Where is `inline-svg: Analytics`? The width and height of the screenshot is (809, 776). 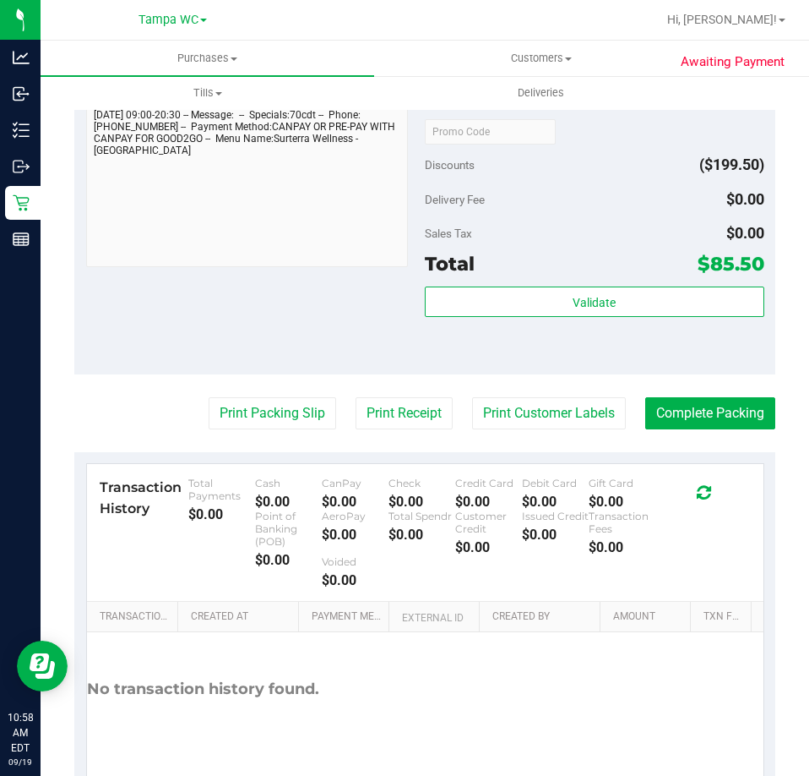
inline-svg: Analytics is located at coordinates (21, 57).